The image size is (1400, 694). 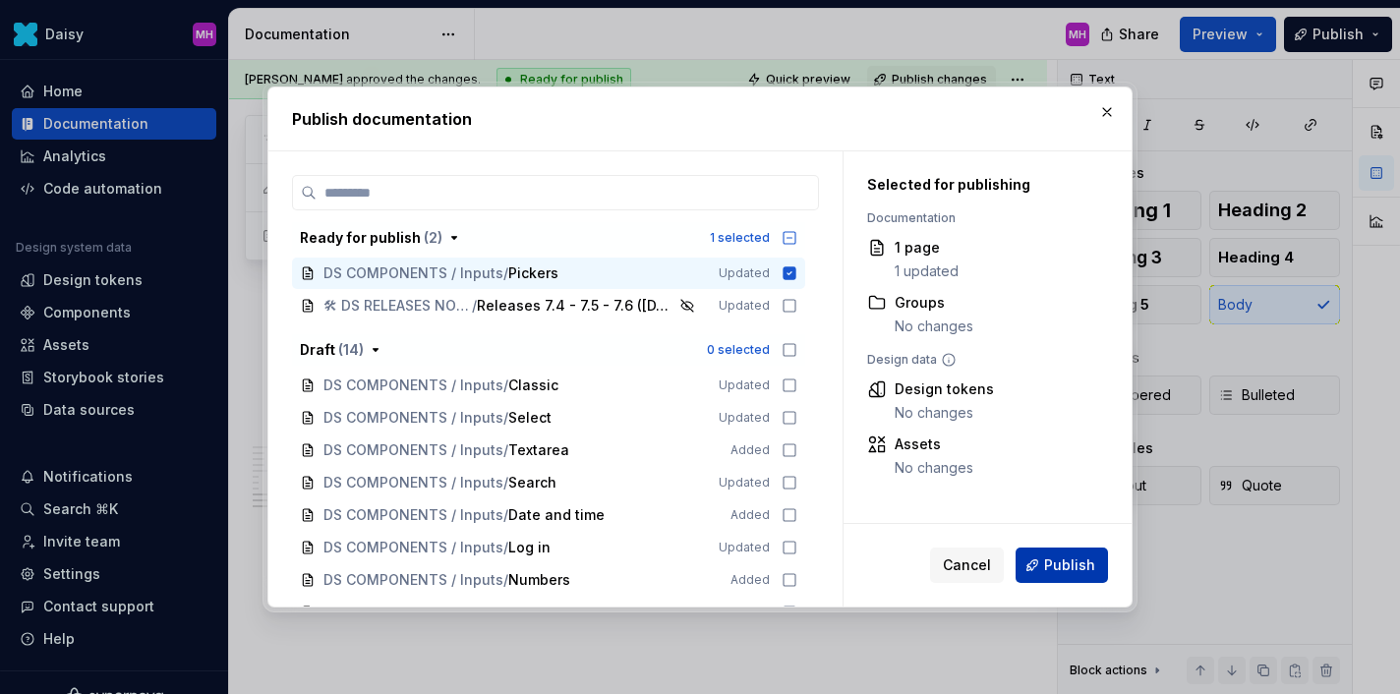 I want to click on span: Card, so click(x=528, y=612).